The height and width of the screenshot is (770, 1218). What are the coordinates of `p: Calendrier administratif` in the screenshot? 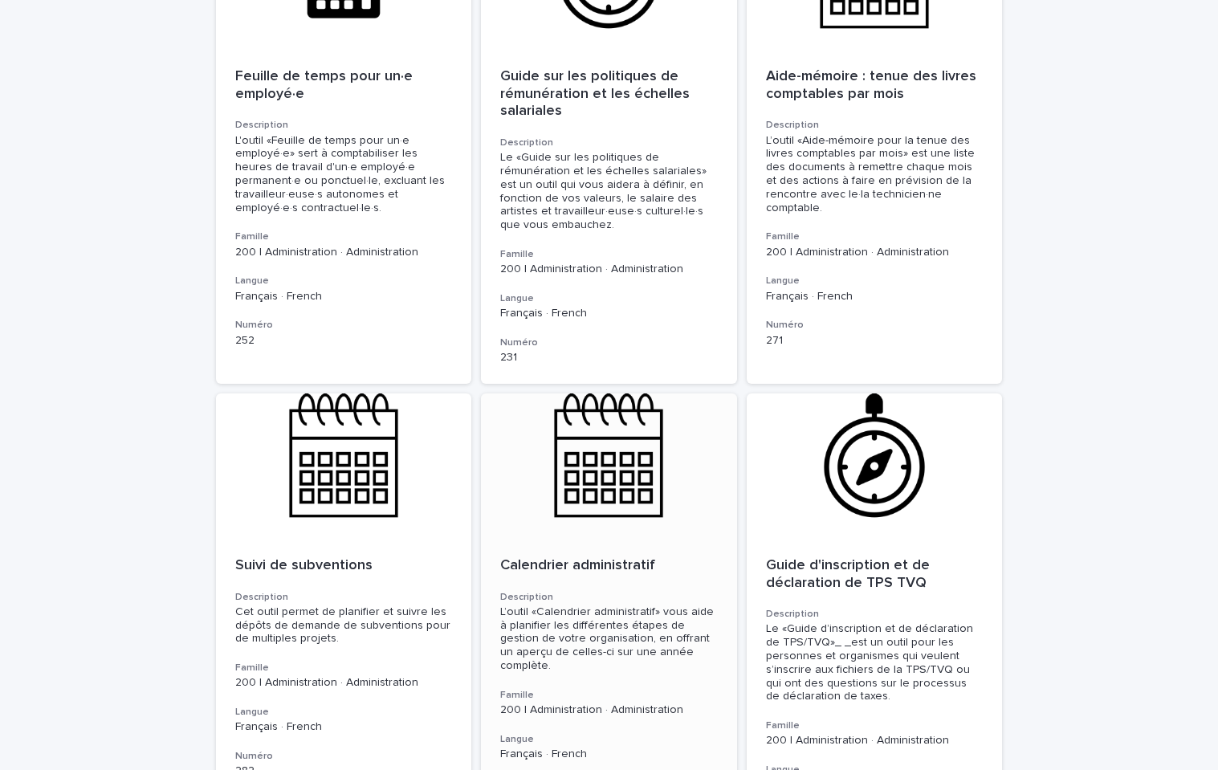 It's located at (609, 566).